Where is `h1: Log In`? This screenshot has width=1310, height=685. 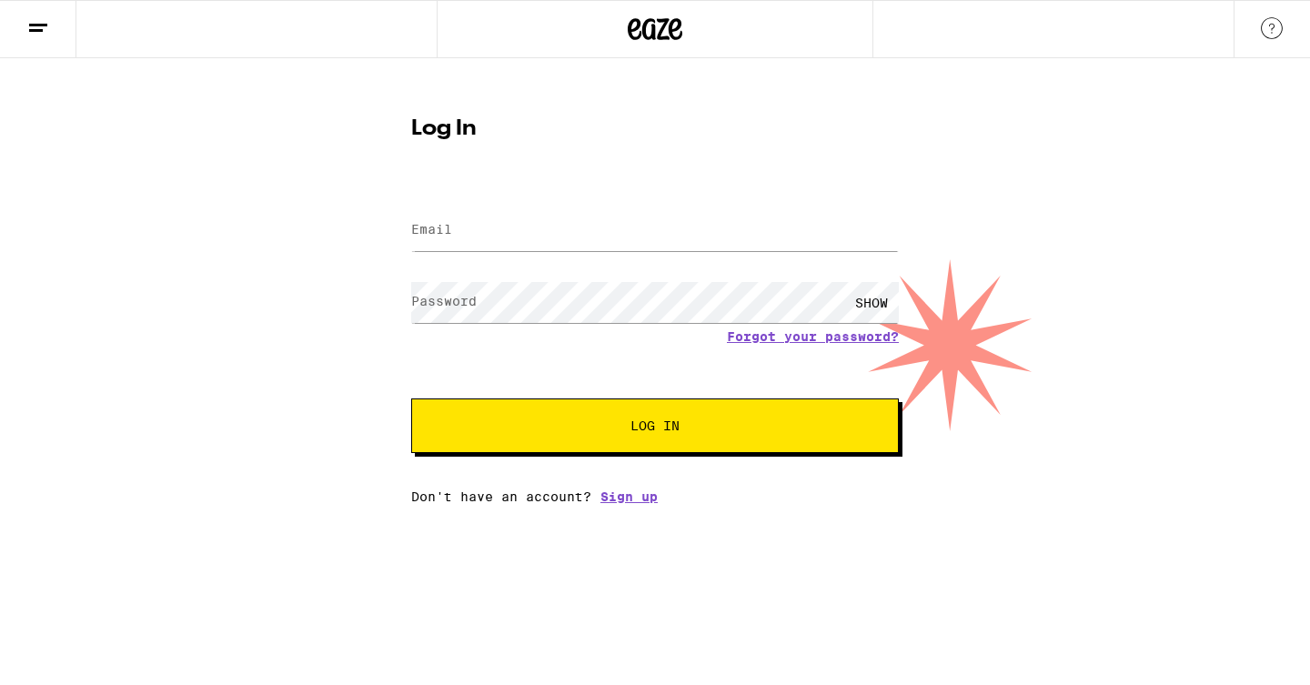 h1: Log In is located at coordinates (655, 129).